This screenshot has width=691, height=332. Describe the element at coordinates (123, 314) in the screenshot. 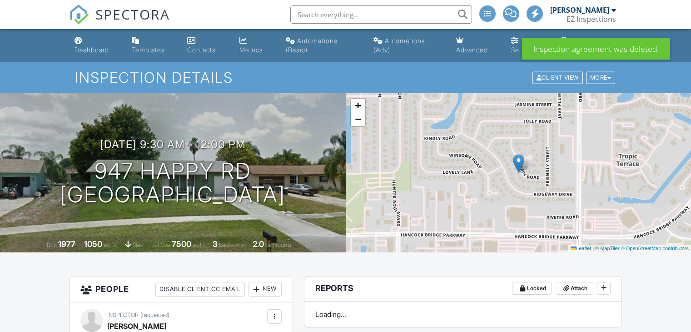

I see `span: Inspector` at that location.